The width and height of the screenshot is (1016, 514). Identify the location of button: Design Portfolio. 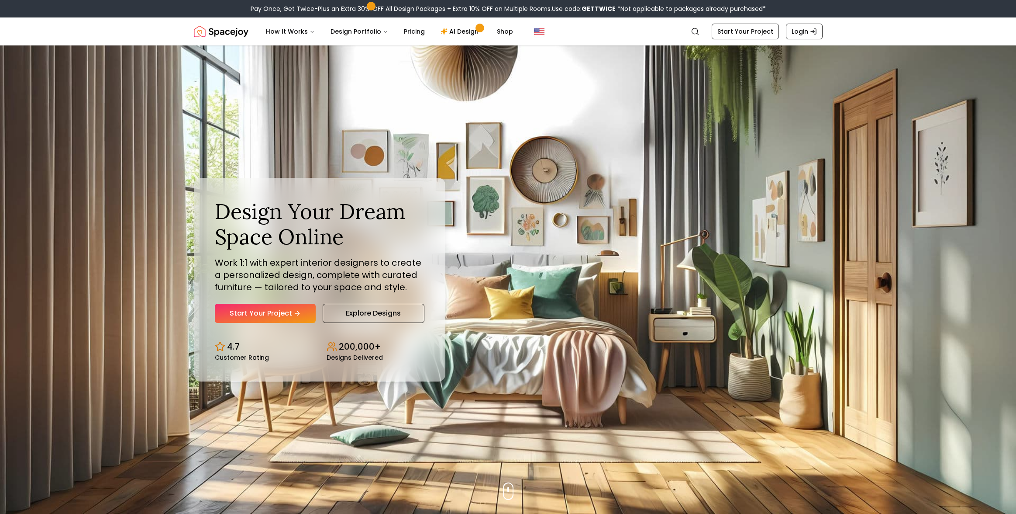
(359, 31).